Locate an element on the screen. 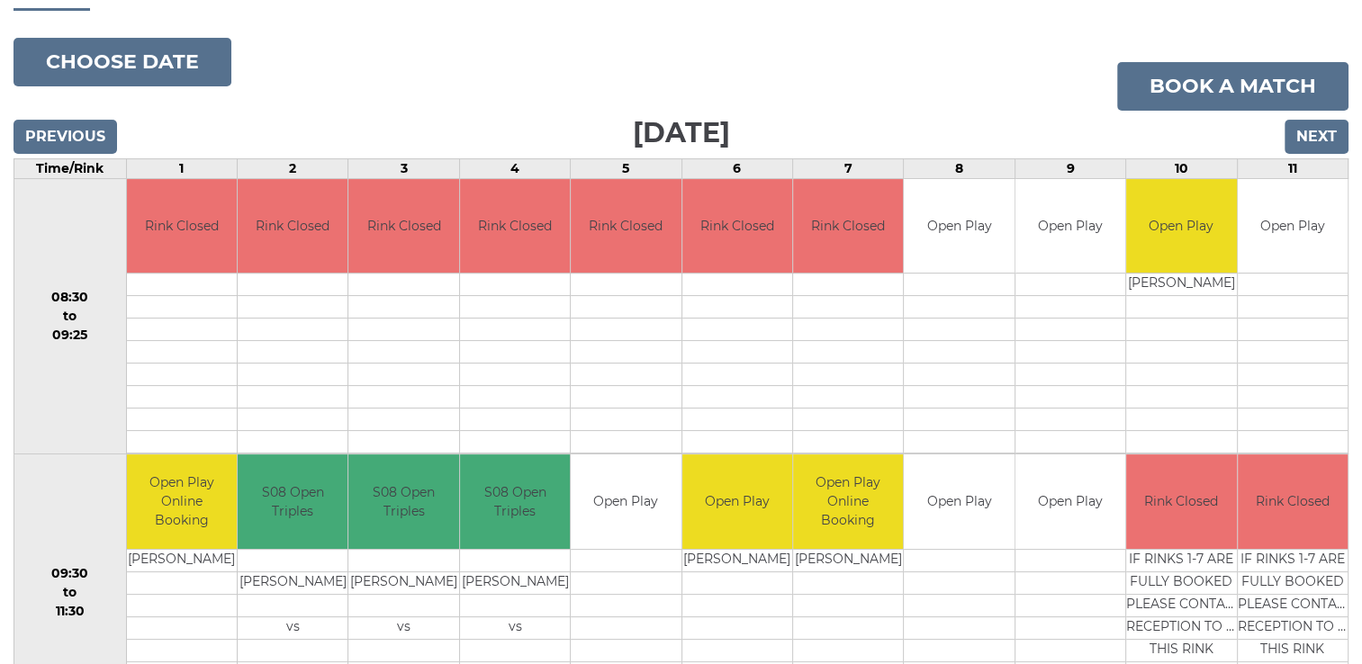 The width and height of the screenshot is (1362, 664). td: 11 is located at coordinates (1293, 168).